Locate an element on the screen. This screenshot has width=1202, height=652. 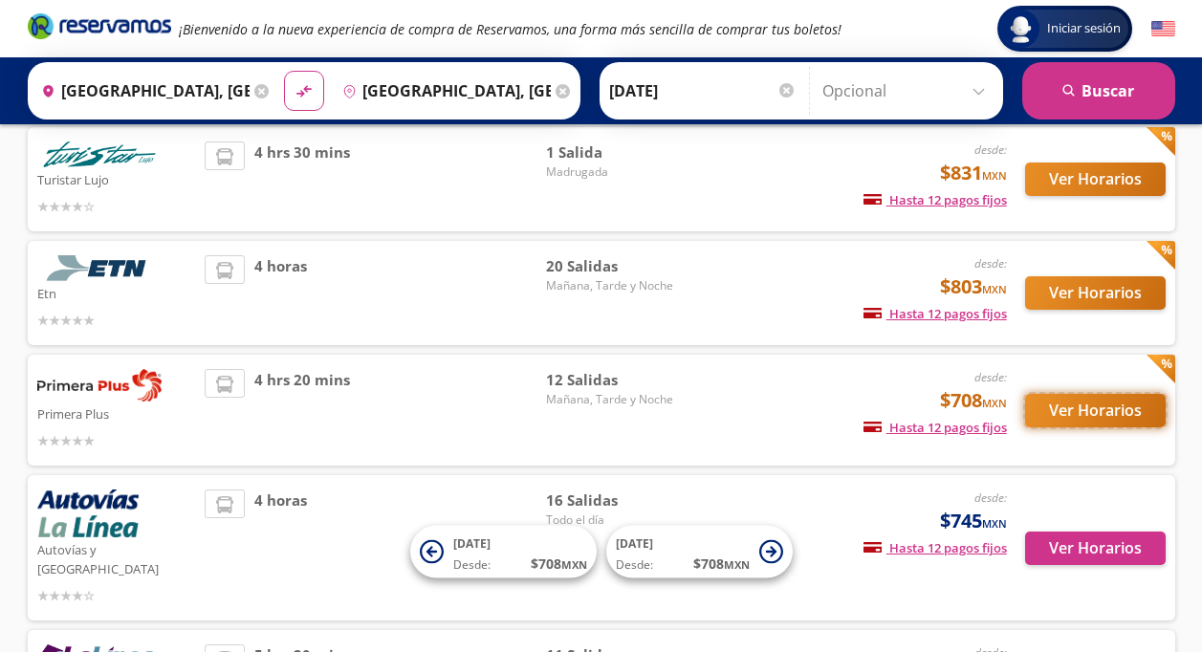
input: Opcional is located at coordinates (907, 91).